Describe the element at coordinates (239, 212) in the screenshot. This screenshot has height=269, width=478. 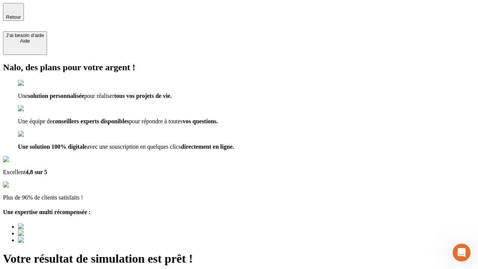
I see `h4: Une expertise multi récompensée :` at that location.